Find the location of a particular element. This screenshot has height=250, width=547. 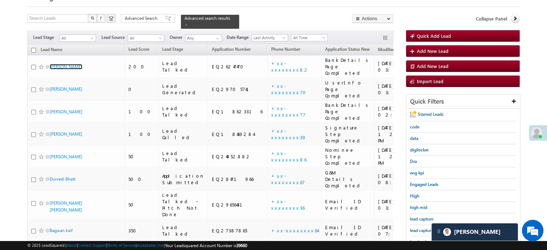

span: Dra is located at coordinates (413, 161).